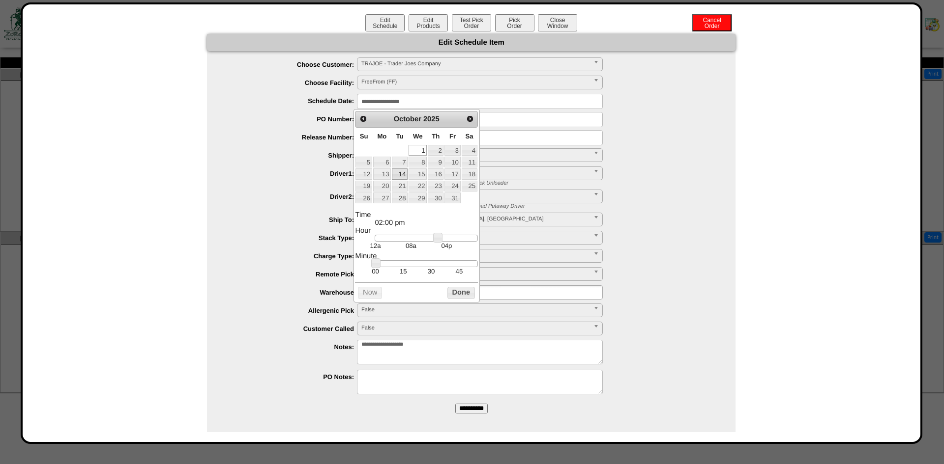 The image size is (944, 464). What do you see at coordinates (417, 186) in the screenshot?
I see `a: 22` at bounding box center [417, 186].